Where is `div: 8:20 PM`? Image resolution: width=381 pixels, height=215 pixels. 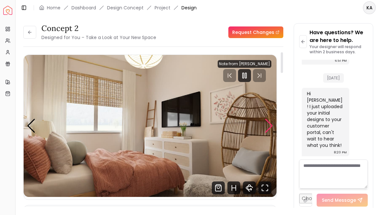 div: 8:20 PM is located at coordinates (340, 153).